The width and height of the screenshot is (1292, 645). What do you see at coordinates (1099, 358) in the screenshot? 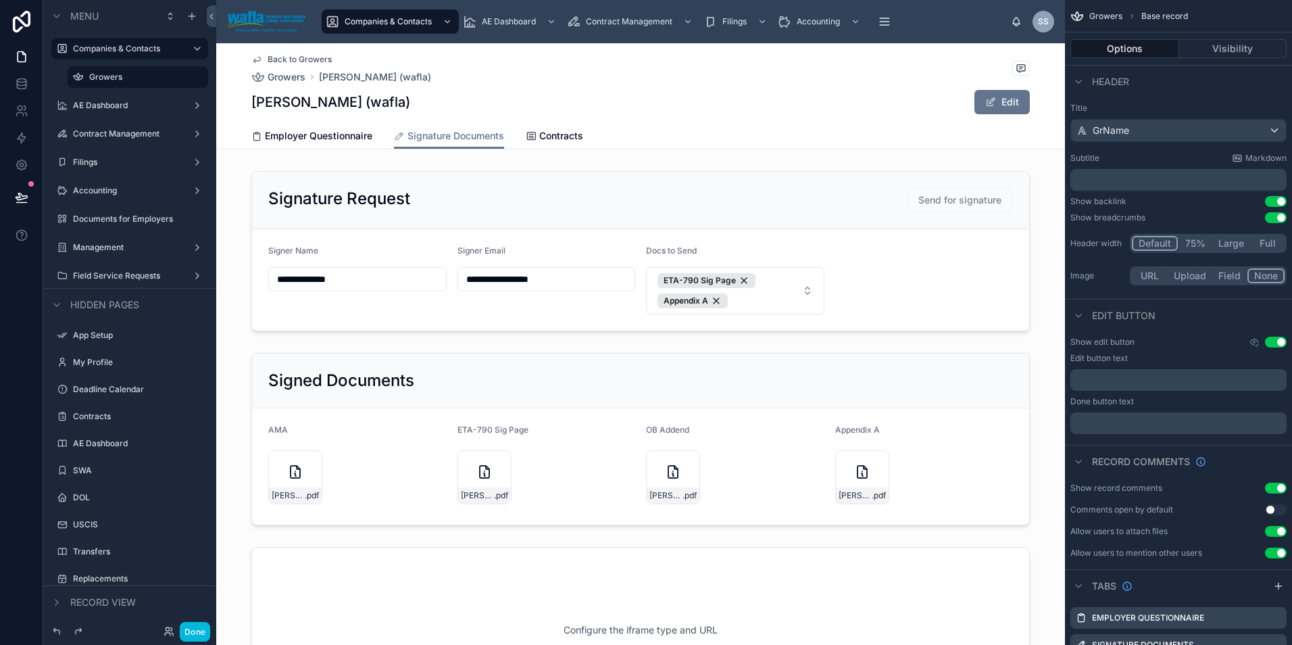
I see `label: Edit button text` at bounding box center [1099, 358].